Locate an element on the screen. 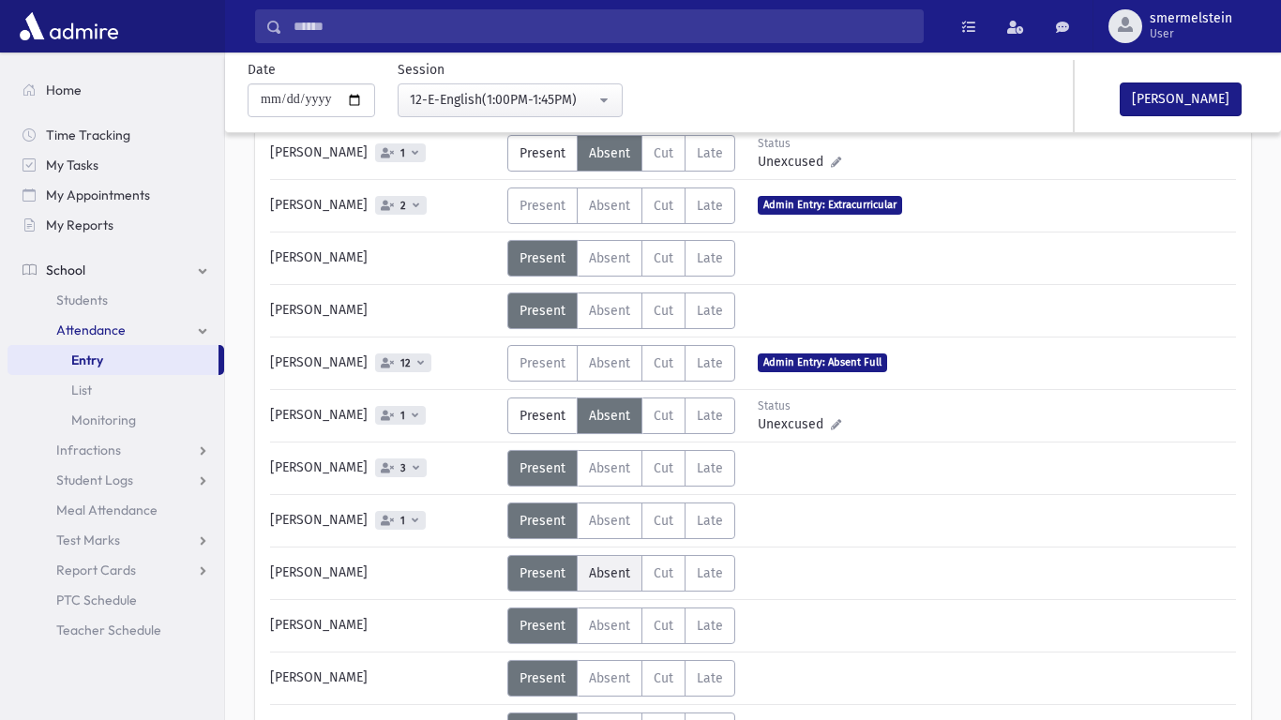  a: Time Tracking is located at coordinates (115, 135).